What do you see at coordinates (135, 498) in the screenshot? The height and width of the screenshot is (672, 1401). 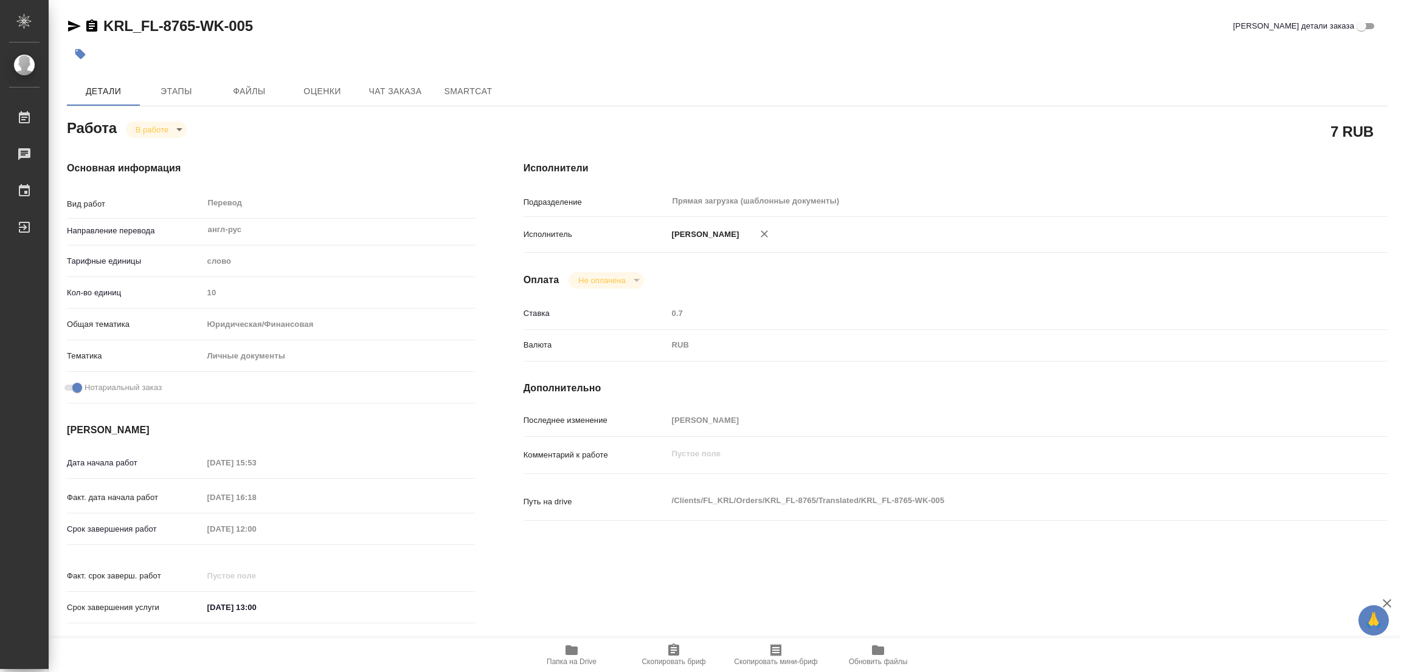 I see `p: Факт. дата начала работ` at bounding box center [135, 498].